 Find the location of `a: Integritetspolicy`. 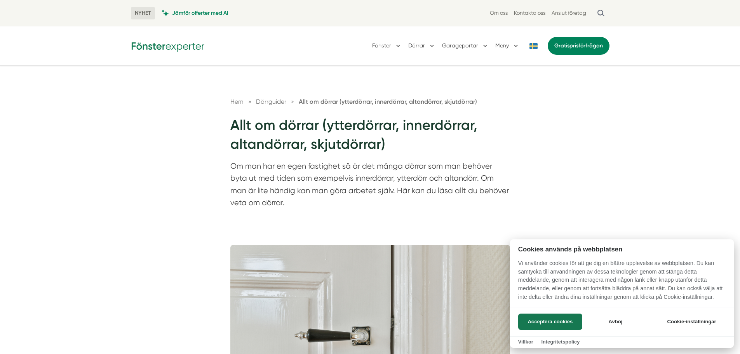

a: Integritetspolicy is located at coordinates (560, 342).